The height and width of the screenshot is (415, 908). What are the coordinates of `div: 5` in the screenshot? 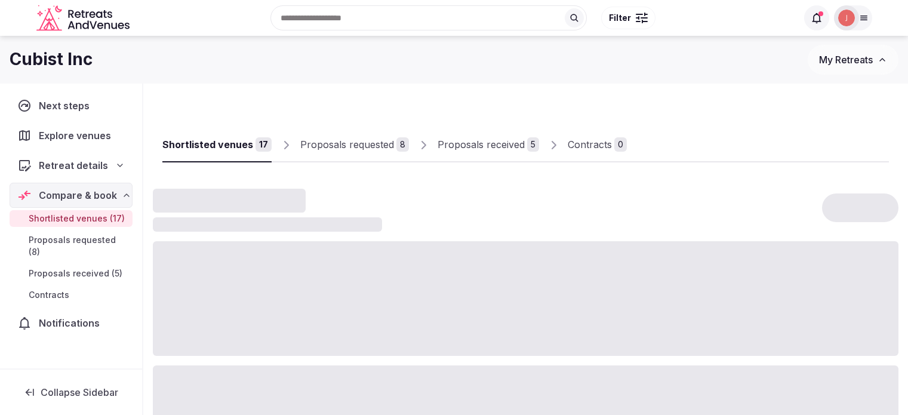 It's located at (533, 145).